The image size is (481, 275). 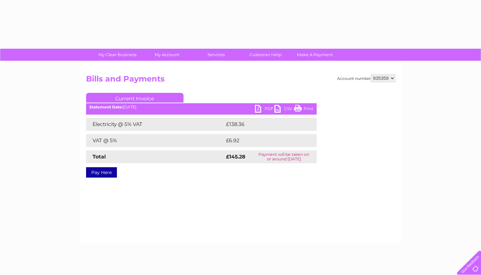 What do you see at coordinates (99, 157) in the screenshot?
I see `strong: Total` at bounding box center [99, 157].